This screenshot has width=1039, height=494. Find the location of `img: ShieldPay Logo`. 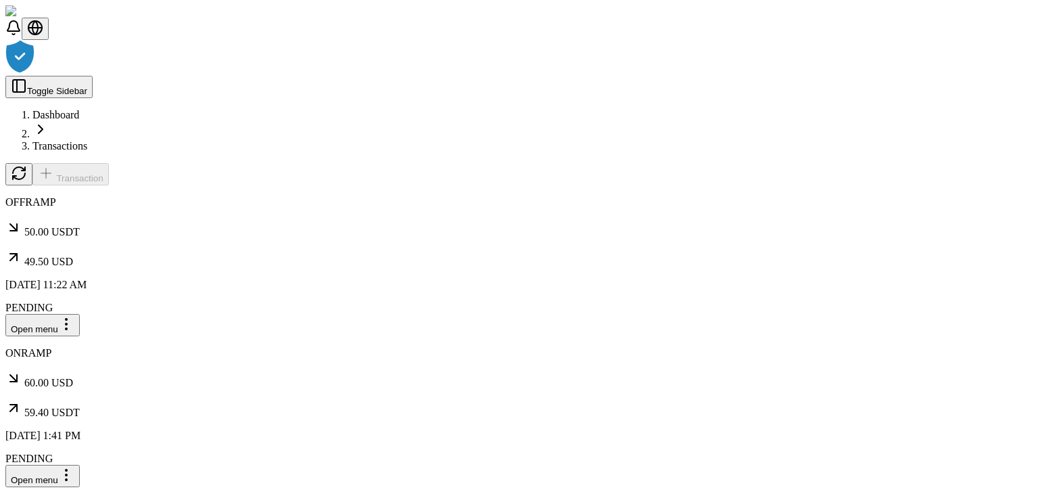

img: ShieldPay Logo is located at coordinates (45, 12).